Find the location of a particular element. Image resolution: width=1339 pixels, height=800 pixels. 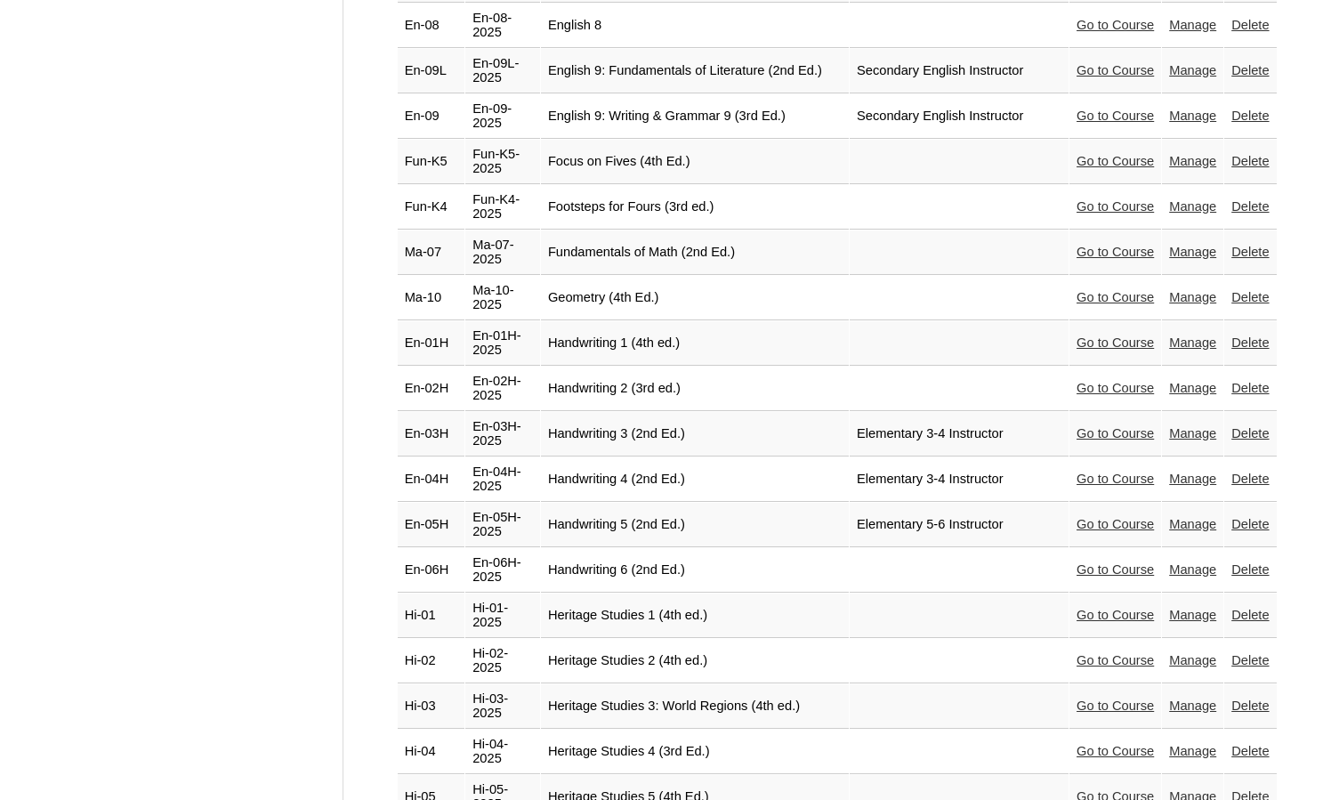

td: Ma-07 is located at coordinates (431, 253).